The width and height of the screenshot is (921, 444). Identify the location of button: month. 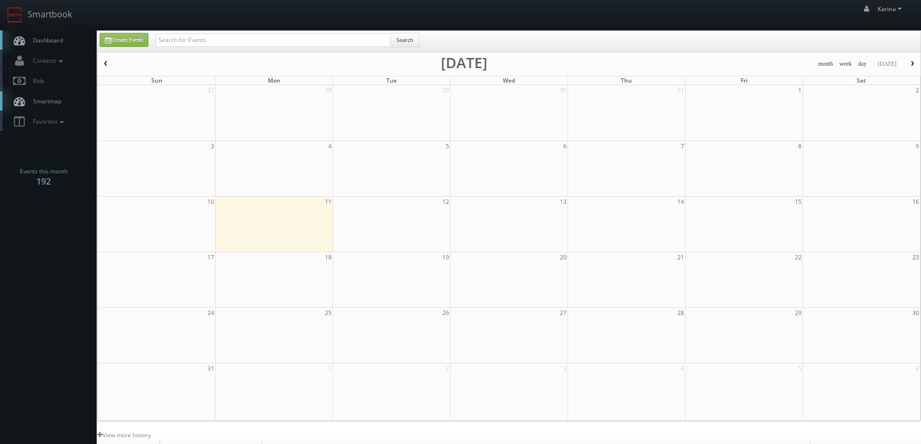
(825, 64).